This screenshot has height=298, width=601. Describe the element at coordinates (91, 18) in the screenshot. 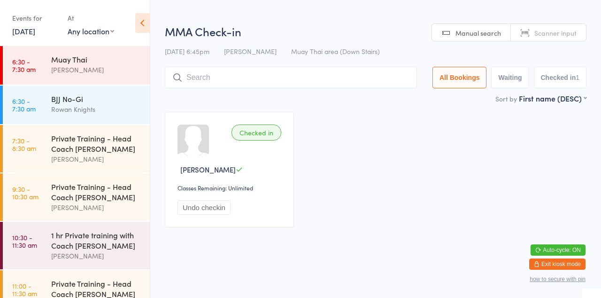

I see `div: At` at that location.